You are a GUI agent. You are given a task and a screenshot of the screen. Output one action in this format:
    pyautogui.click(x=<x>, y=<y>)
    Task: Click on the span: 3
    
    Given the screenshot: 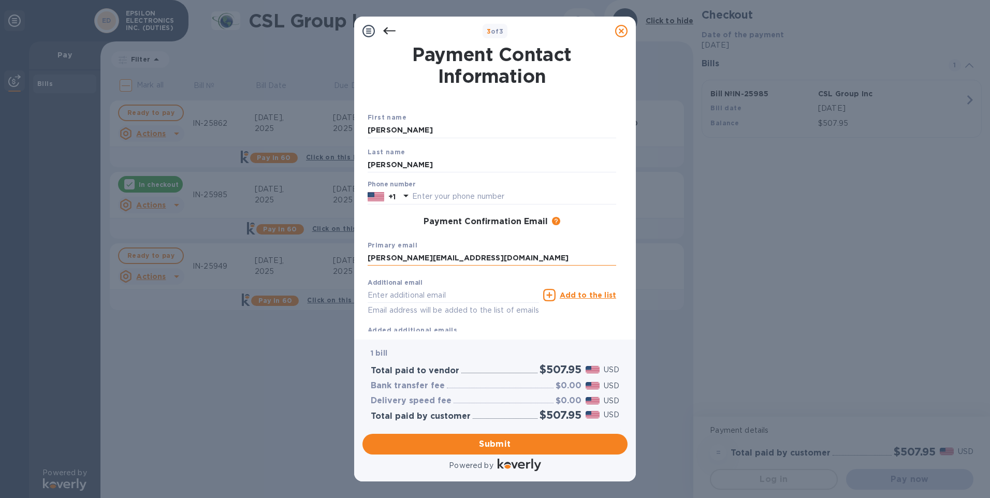 What is the action you would take?
    pyautogui.click(x=489, y=31)
    